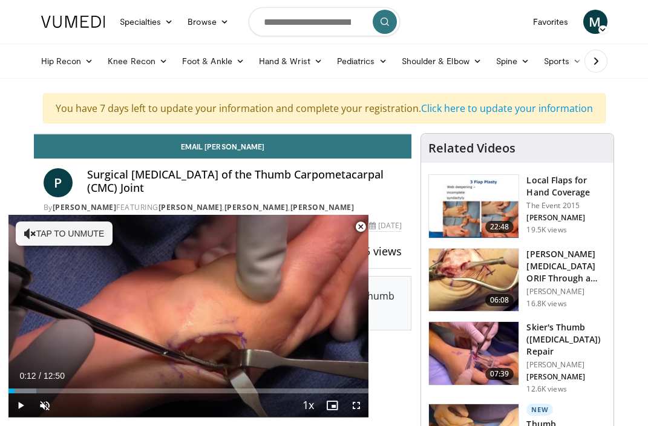 This screenshot has width=648, height=426. Describe the element at coordinates (595, 22) in the screenshot. I see `a: M` at that location.